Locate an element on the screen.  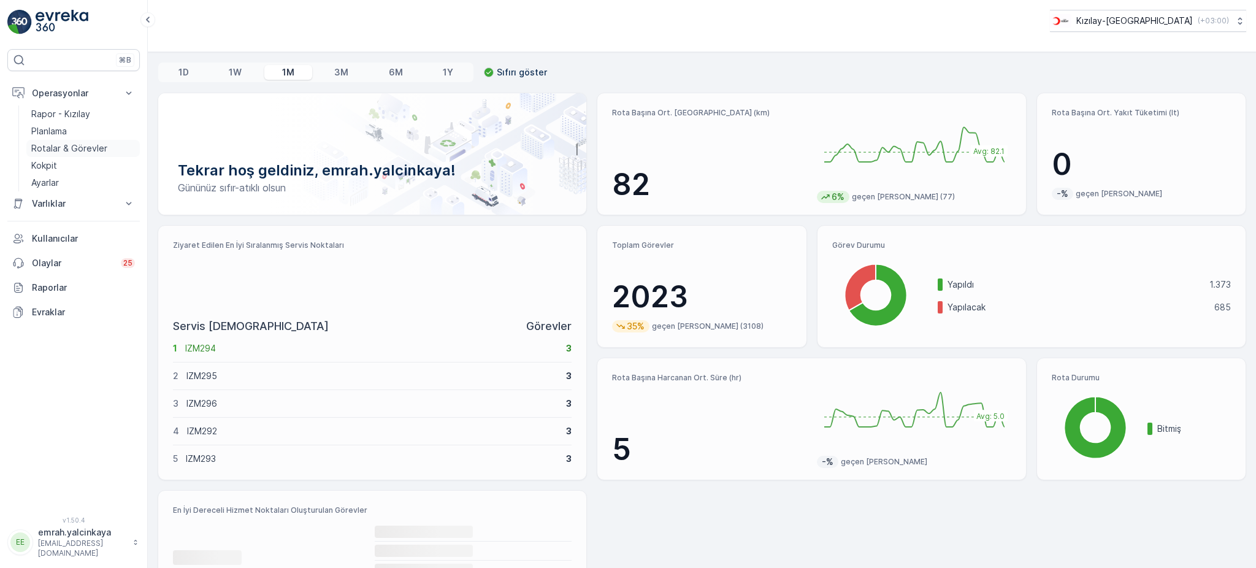
p: Ziyaret Edilen En İyi Sıralanmış Servis Noktaları is located at coordinates (372, 245).